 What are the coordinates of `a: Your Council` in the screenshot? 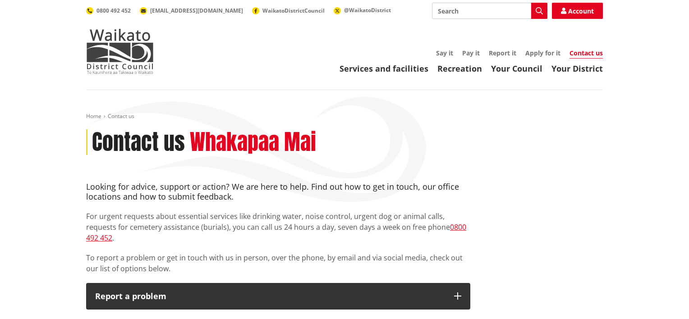 It's located at (517, 69).